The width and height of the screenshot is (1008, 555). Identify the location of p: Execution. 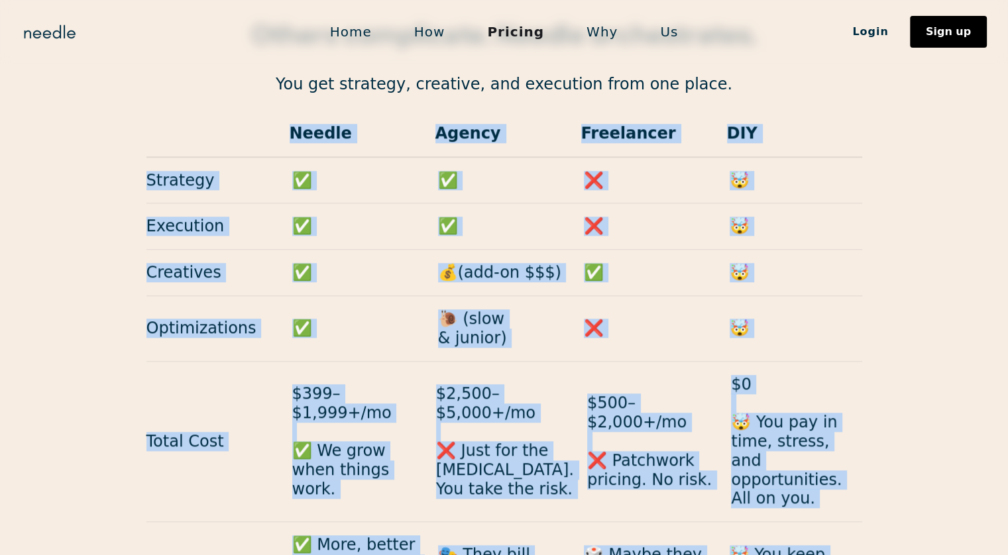
(213, 226).